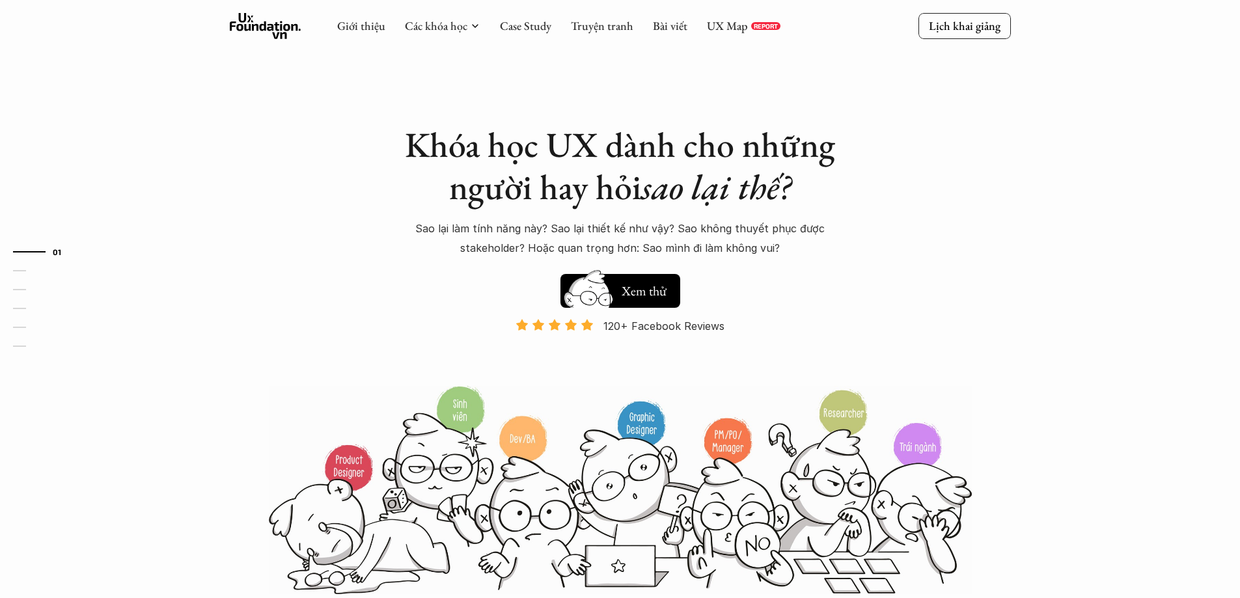 The height and width of the screenshot is (598, 1240). What do you see at coordinates (664, 326) in the screenshot?
I see `p: 120+ Facebook Reviews` at bounding box center [664, 326].